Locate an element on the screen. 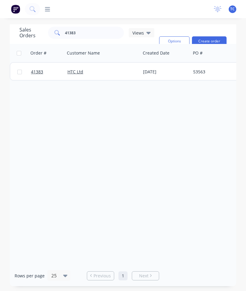  span: Next is located at coordinates (143, 276).